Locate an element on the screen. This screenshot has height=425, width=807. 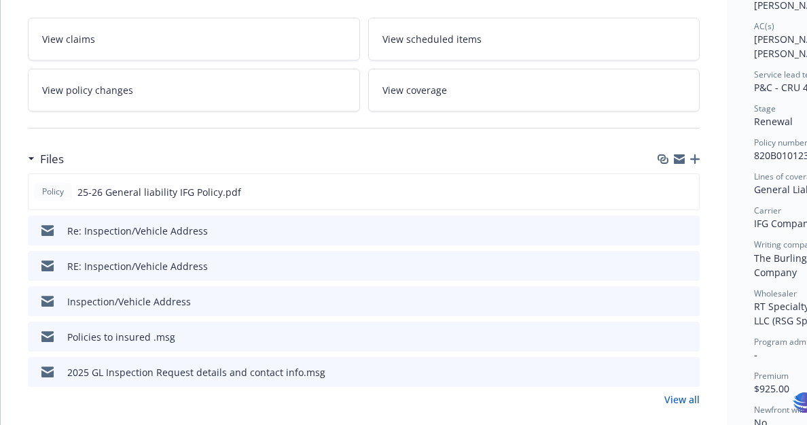
div: Files is located at coordinates (46, 159).